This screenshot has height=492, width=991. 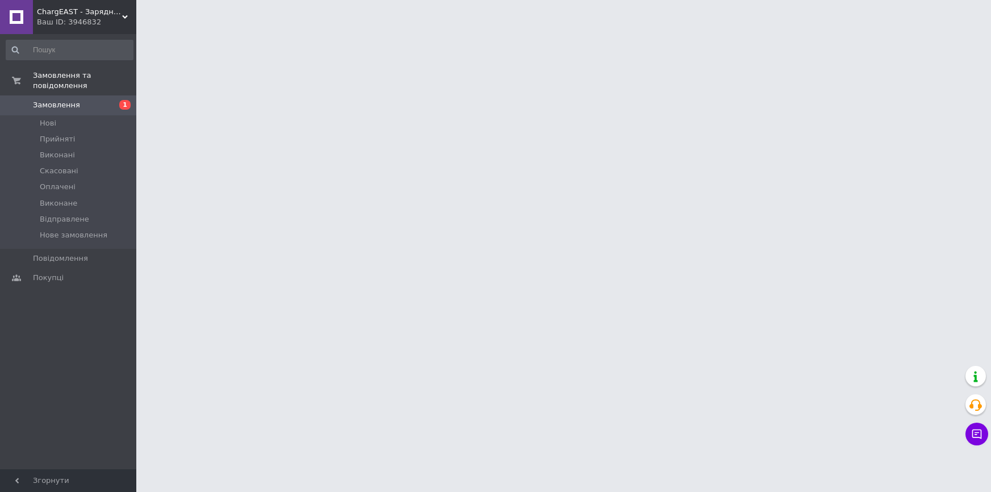 I want to click on span: Замовлення та повідомлення, so click(x=85, y=81).